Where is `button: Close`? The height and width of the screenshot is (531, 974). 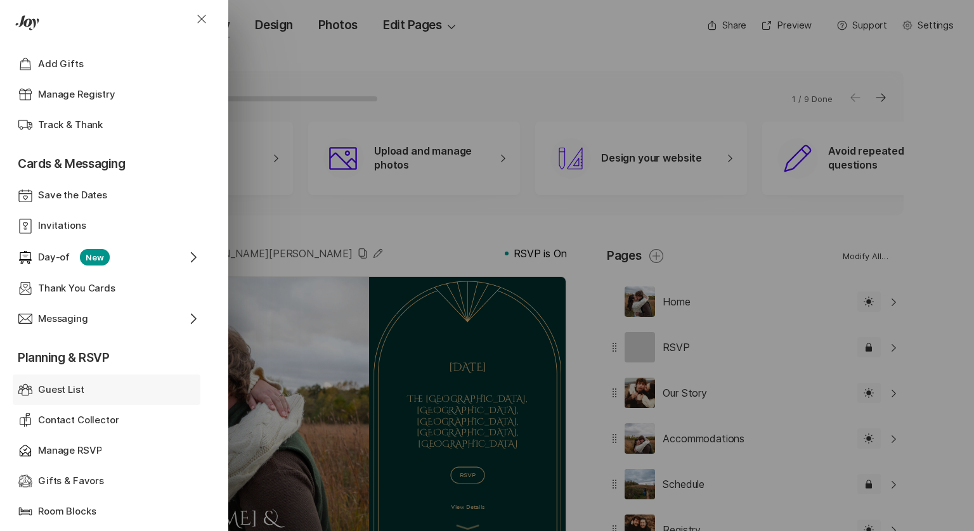
button: Close is located at coordinates (202, 19).